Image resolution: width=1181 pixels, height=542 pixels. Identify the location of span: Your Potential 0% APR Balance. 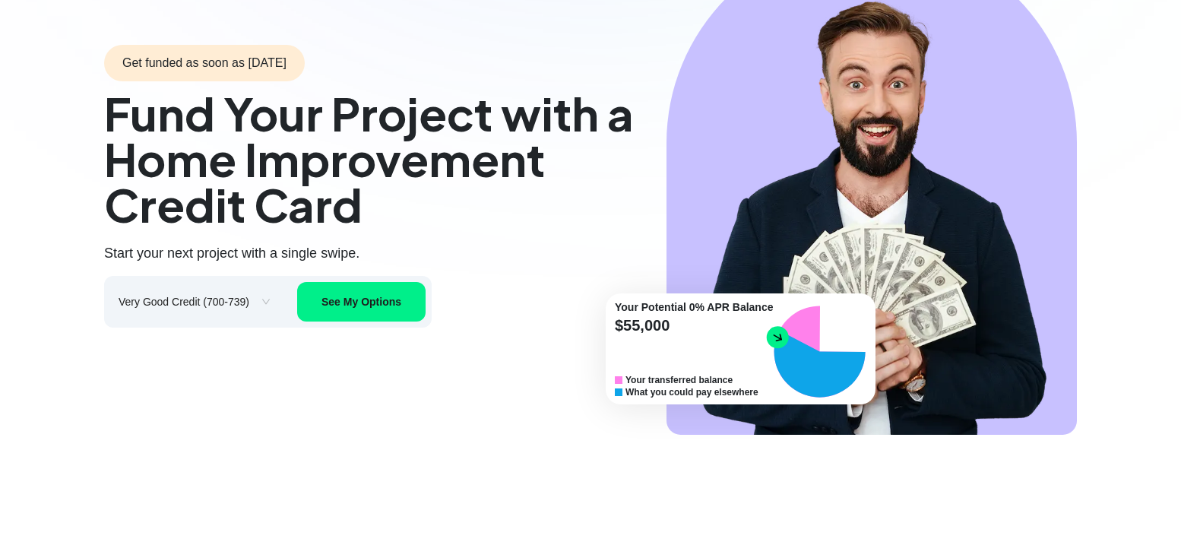
(694, 307).